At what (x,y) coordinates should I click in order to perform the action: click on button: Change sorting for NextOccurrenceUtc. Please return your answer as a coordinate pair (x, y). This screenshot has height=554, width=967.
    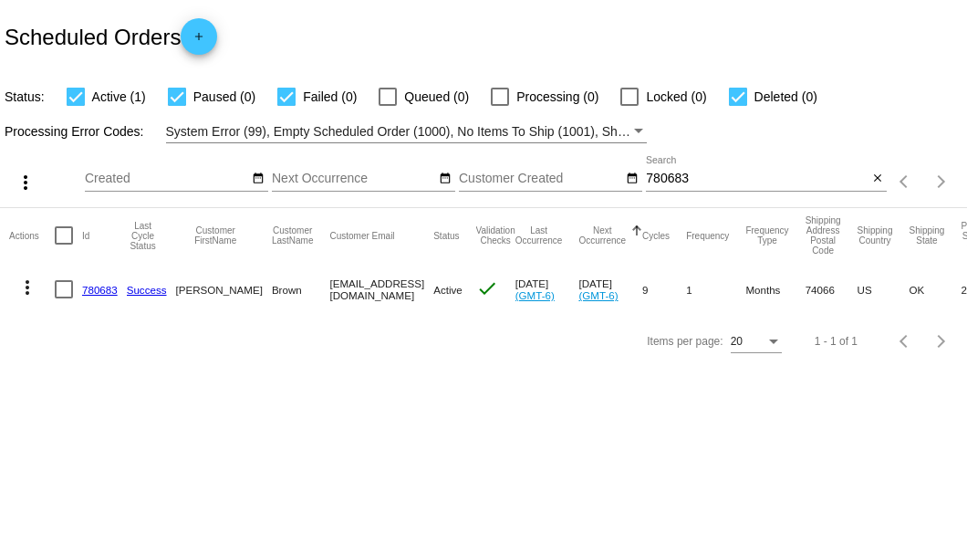
    Looking at the image, I should click on (602, 235).